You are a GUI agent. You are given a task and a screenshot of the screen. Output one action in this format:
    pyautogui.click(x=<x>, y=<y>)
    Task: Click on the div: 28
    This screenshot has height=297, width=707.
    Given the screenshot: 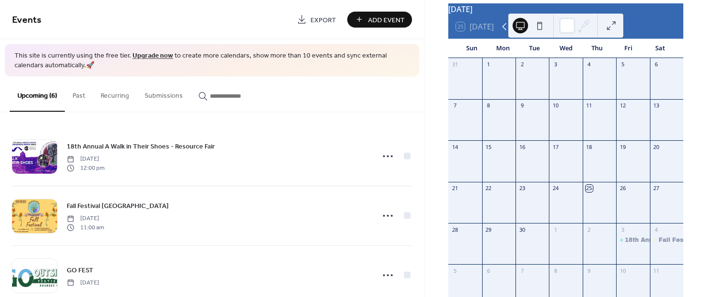 What is the action you would take?
    pyautogui.click(x=454, y=229)
    